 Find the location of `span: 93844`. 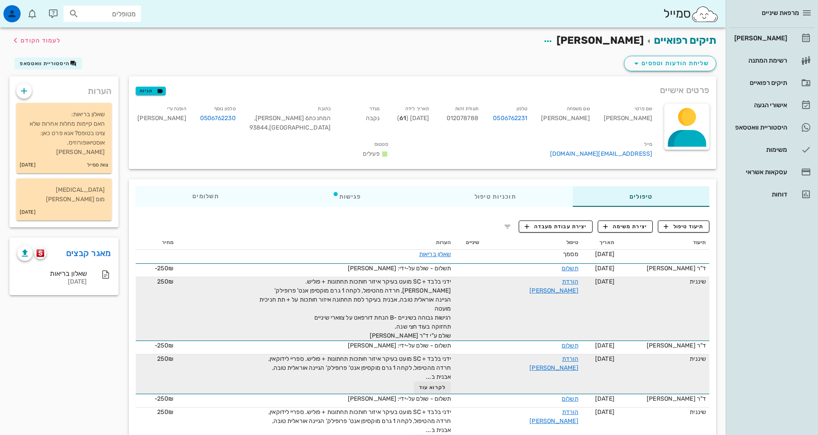

span: 93844 is located at coordinates (259, 128).